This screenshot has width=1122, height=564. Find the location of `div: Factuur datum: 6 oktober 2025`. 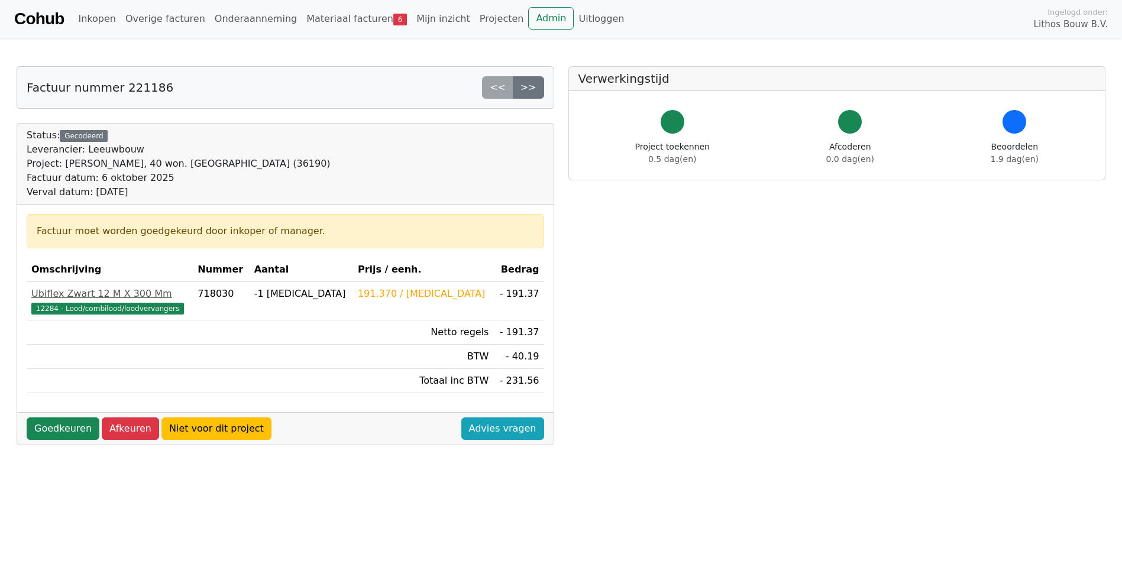

div: Factuur datum: 6 oktober 2025 is located at coordinates (179, 178).